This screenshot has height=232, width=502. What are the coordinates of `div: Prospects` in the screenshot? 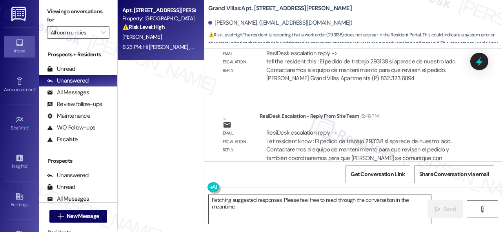 It's located at (78, 161).